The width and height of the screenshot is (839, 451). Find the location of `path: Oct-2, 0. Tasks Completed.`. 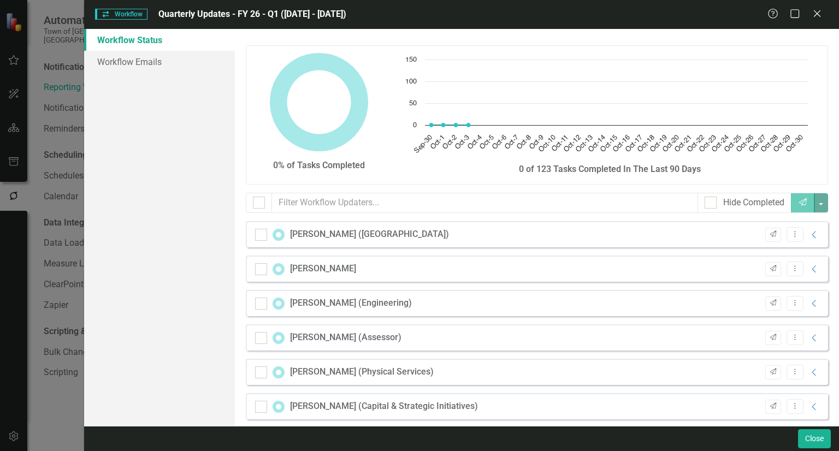

path: Oct-2, 0. Tasks Completed. is located at coordinates (456, 125).